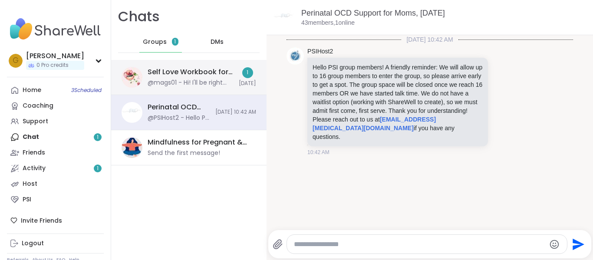 The image size is (593, 260). I want to click on p: 43 members, 1 online, so click(328, 23).